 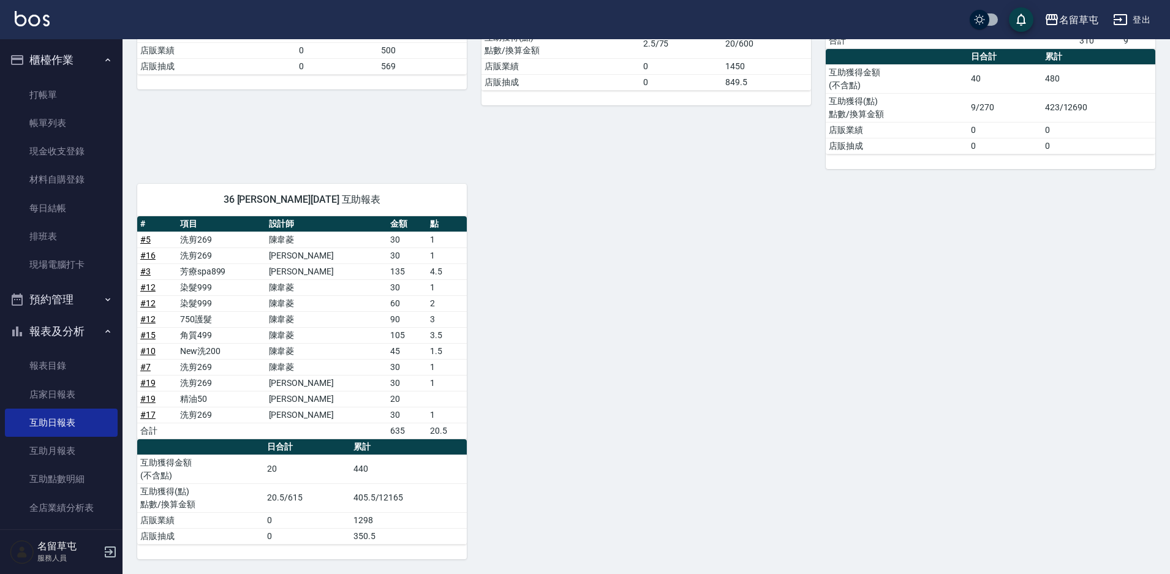 What do you see at coordinates (61, 366) in the screenshot?
I see `a: 報表目錄` at bounding box center [61, 366].